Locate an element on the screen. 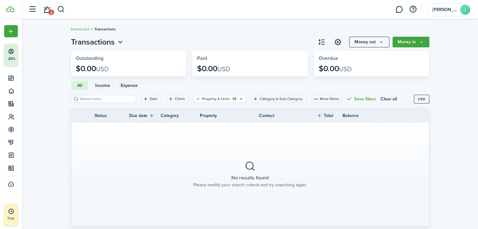 The width and height of the screenshot is (478, 229). filter-tag-label: Property & Units is located at coordinates (216, 99).